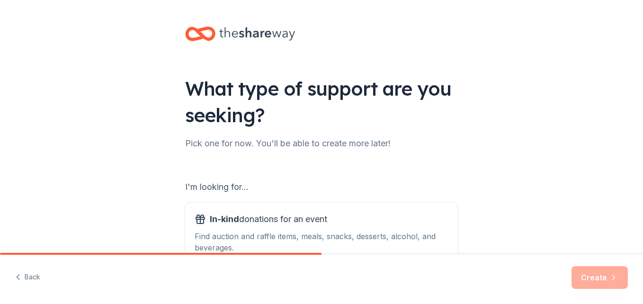 This screenshot has height=304, width=643. I want to click on div: What type of support are you seeking?, so click(322, 102).